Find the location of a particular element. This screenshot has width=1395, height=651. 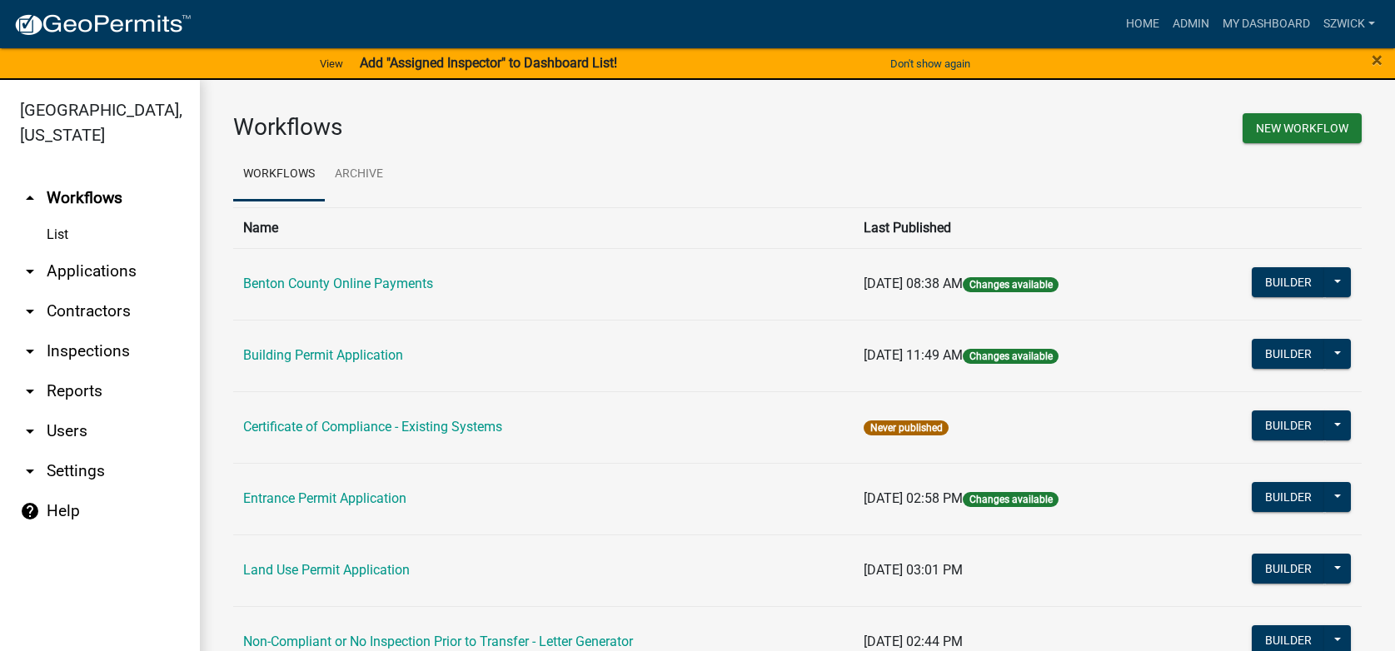

a: Admin is located at coordinates (1191, 24).